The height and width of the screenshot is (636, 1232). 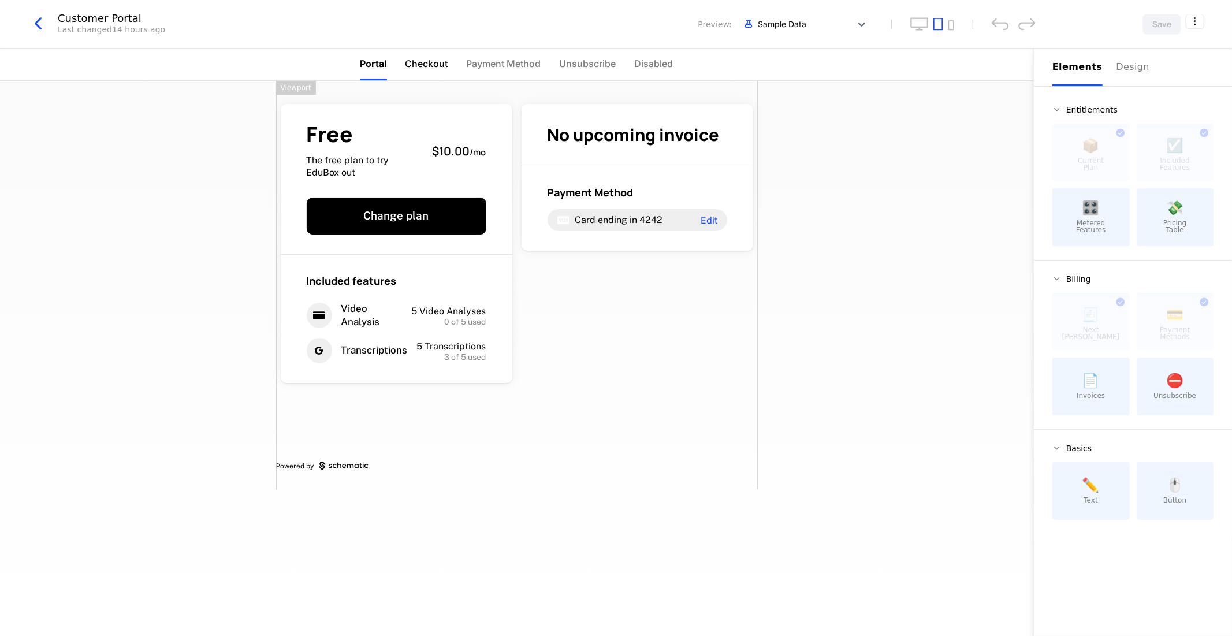 What do you see at coordinates (365, 166) in the screenshot?
I see `span: The free plan to try EduBox out` at bounding box center [365, 166].